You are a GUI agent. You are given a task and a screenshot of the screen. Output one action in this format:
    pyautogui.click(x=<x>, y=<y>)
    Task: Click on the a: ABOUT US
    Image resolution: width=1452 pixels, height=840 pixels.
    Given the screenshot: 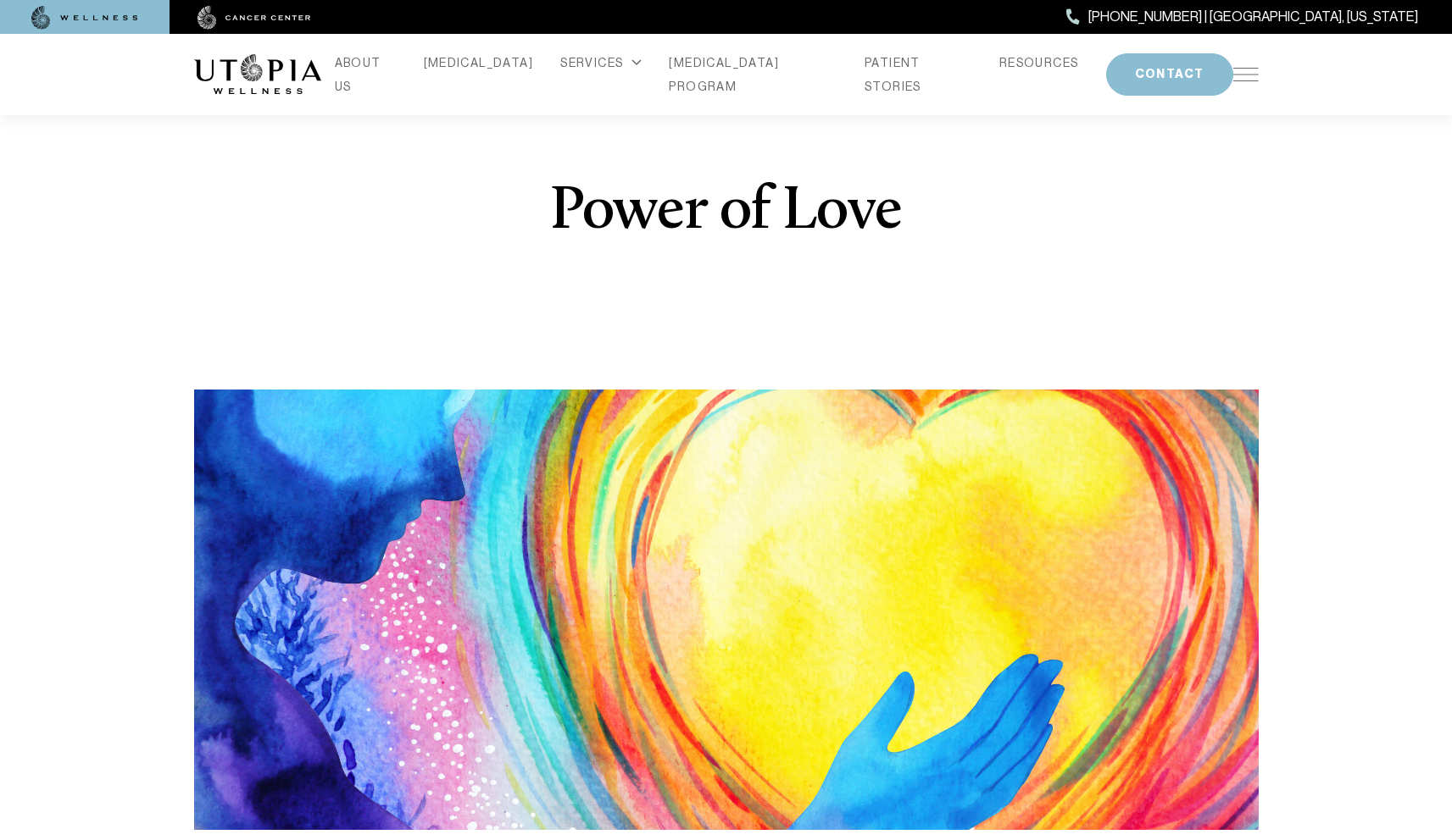 What is the action you would take?
    pyautogui.click(x=365, y=74)
    